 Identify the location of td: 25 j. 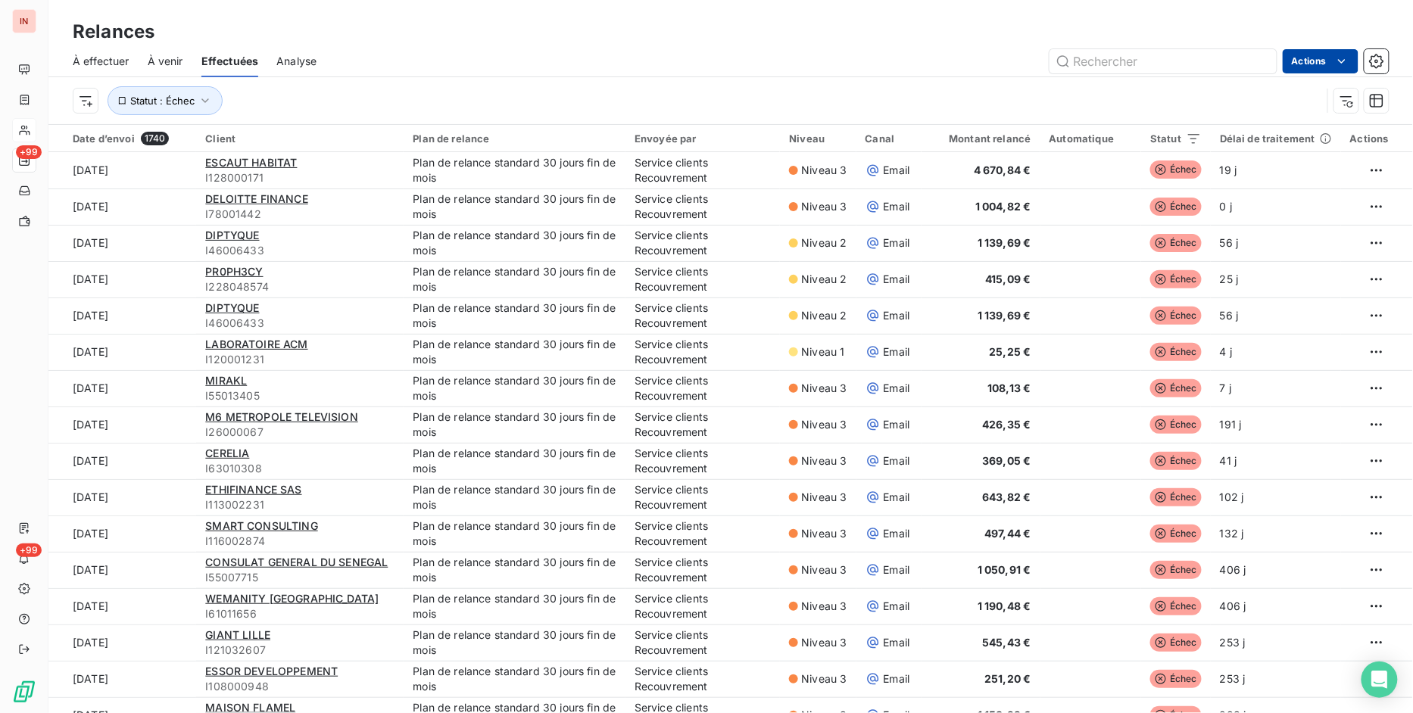
(1276, 279).